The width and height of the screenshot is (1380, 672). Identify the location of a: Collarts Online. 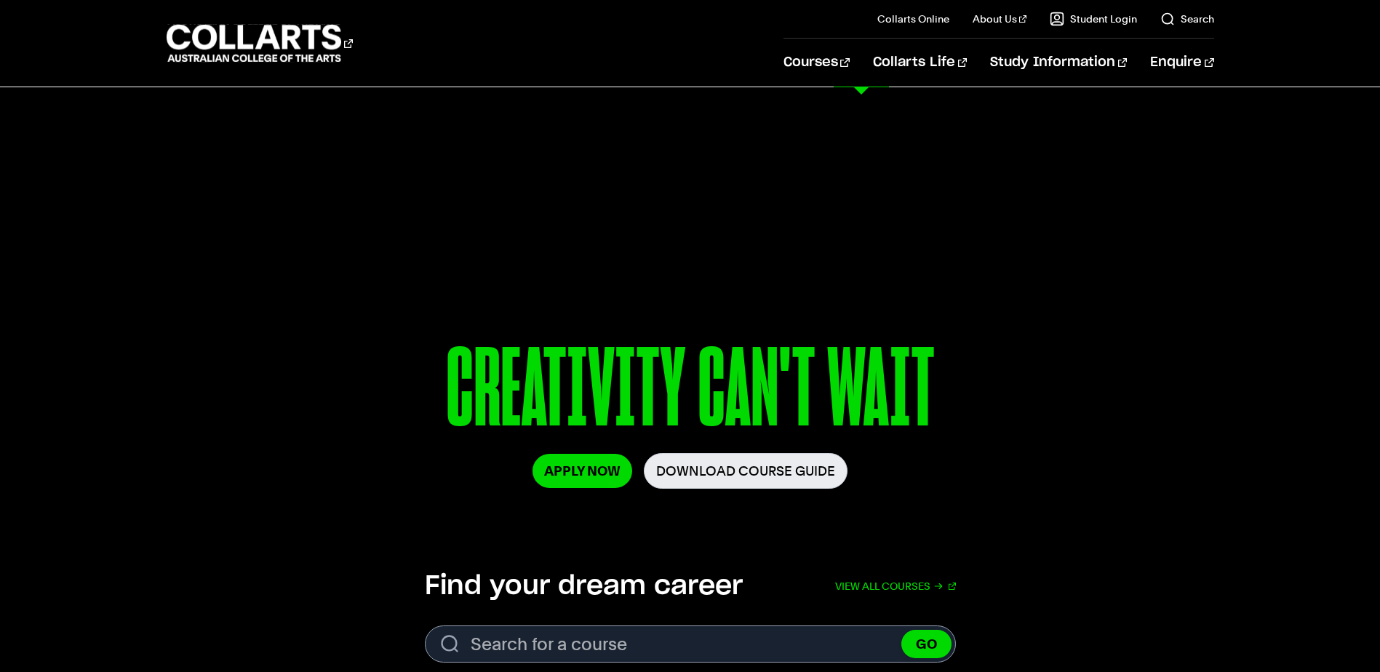
(913, 19).